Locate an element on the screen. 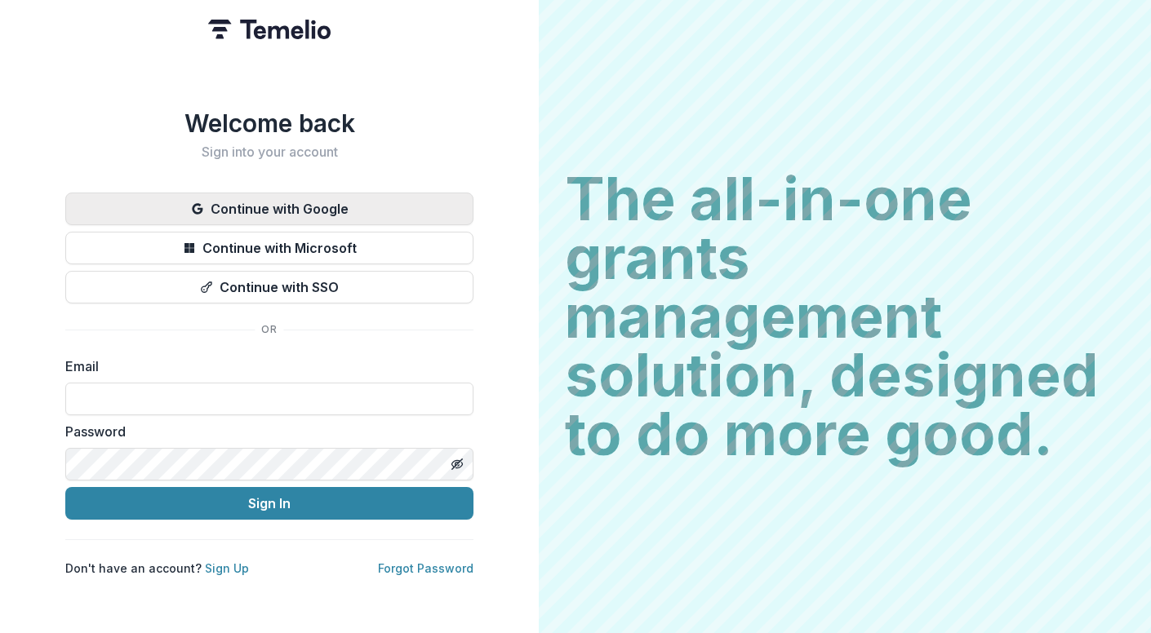  label: Email is located at coordinates (264, 366).